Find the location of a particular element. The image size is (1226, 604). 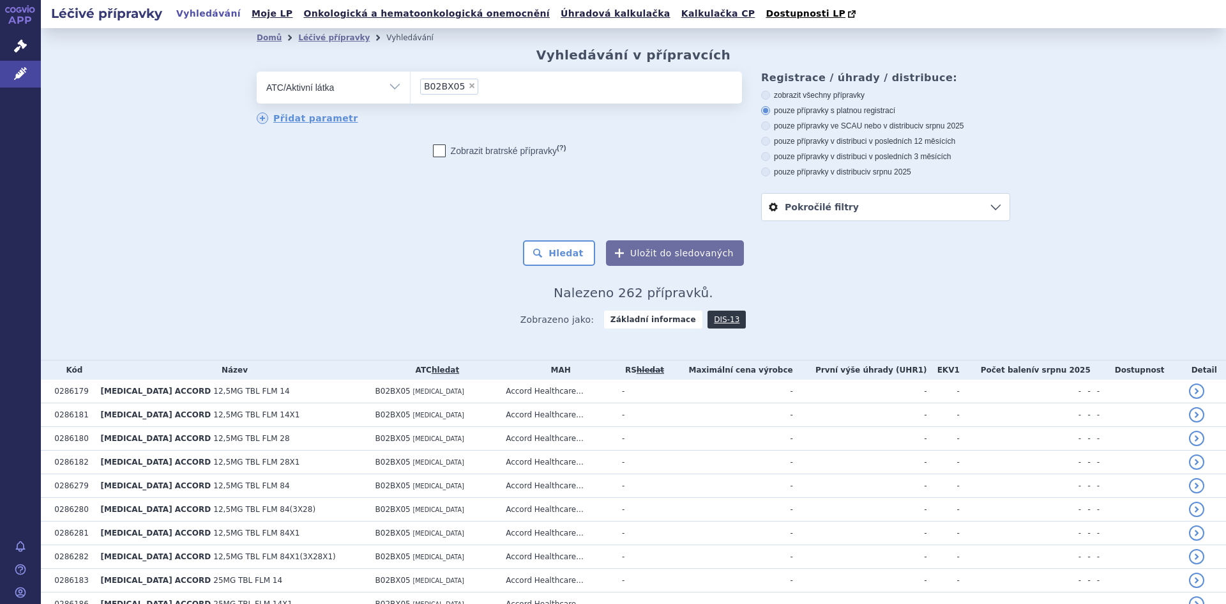

td: 0286182 is located at coordinates (71, 462).